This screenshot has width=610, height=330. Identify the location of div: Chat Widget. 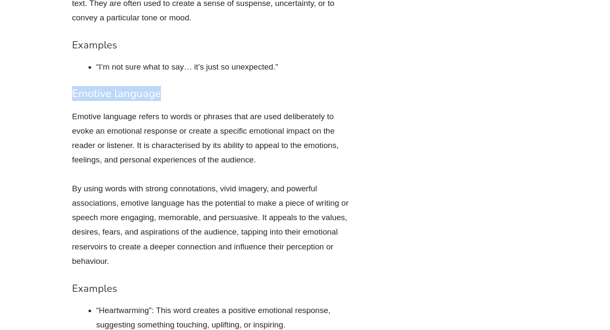
(538, 282).